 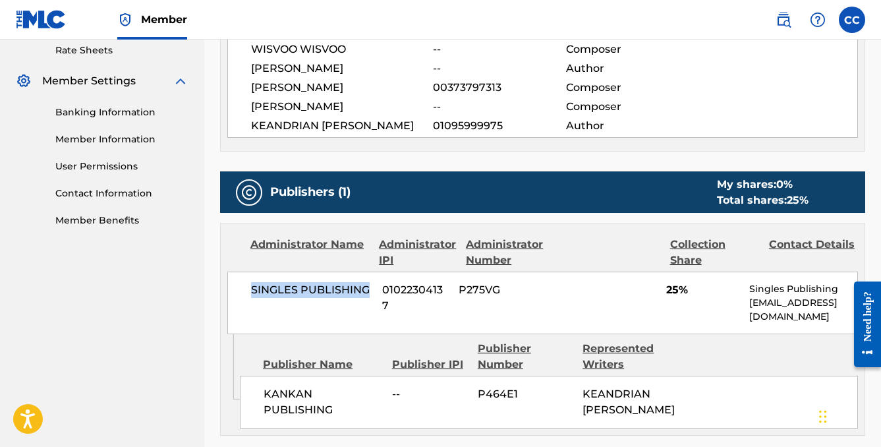 What do you see at coordinates (417, 252) in the screenshot?
I see `div: Administrator IPI` at bounding box center [417, 252].